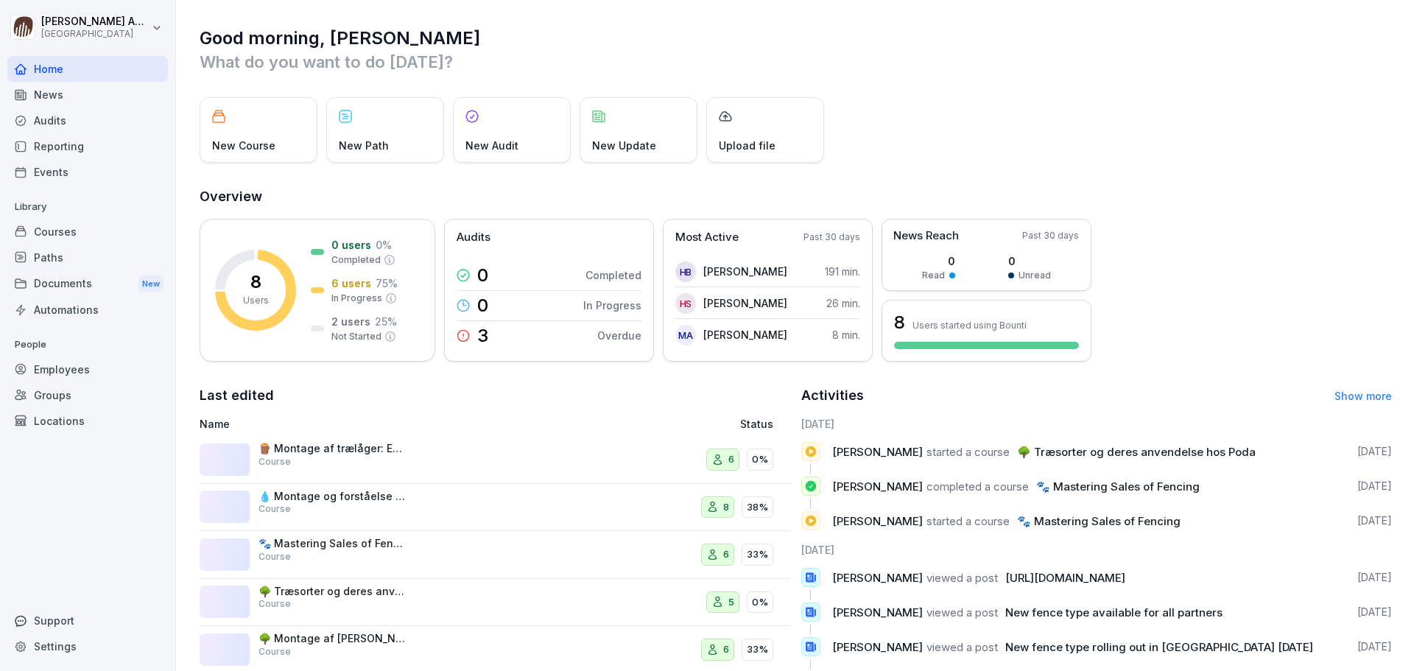  I want to click on a: Home, so click(88, 68).